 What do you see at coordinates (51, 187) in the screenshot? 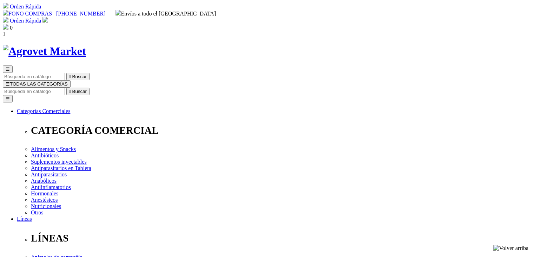
I see `span: Antiinflamatorios` at bounding box center [51, 187].